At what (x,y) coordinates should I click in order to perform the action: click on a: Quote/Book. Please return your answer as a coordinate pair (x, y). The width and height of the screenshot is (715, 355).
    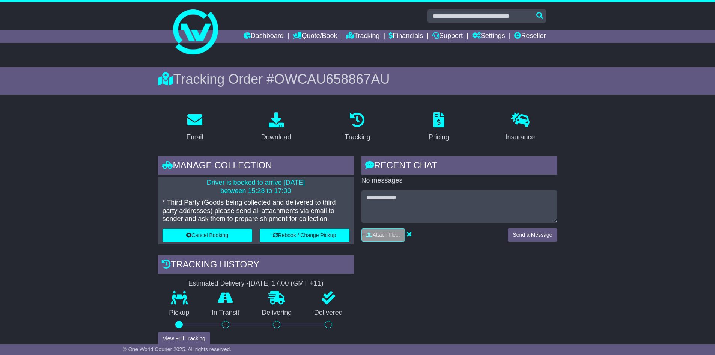
    Looking at the image, I should click on (315, 36).